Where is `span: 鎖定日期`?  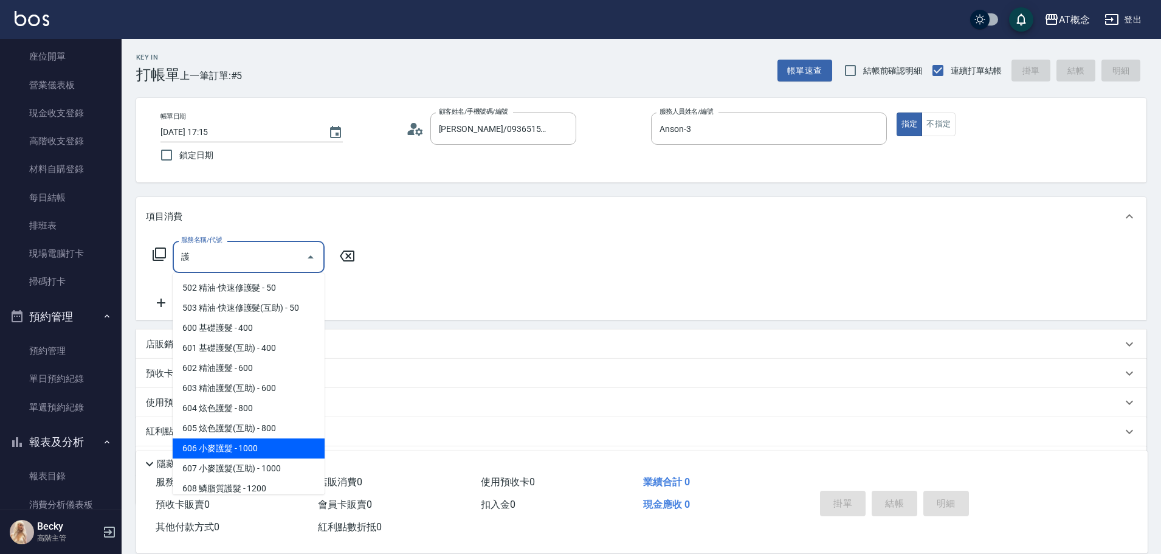
span: 鎖定日期 is located at coordinates (196, 155).